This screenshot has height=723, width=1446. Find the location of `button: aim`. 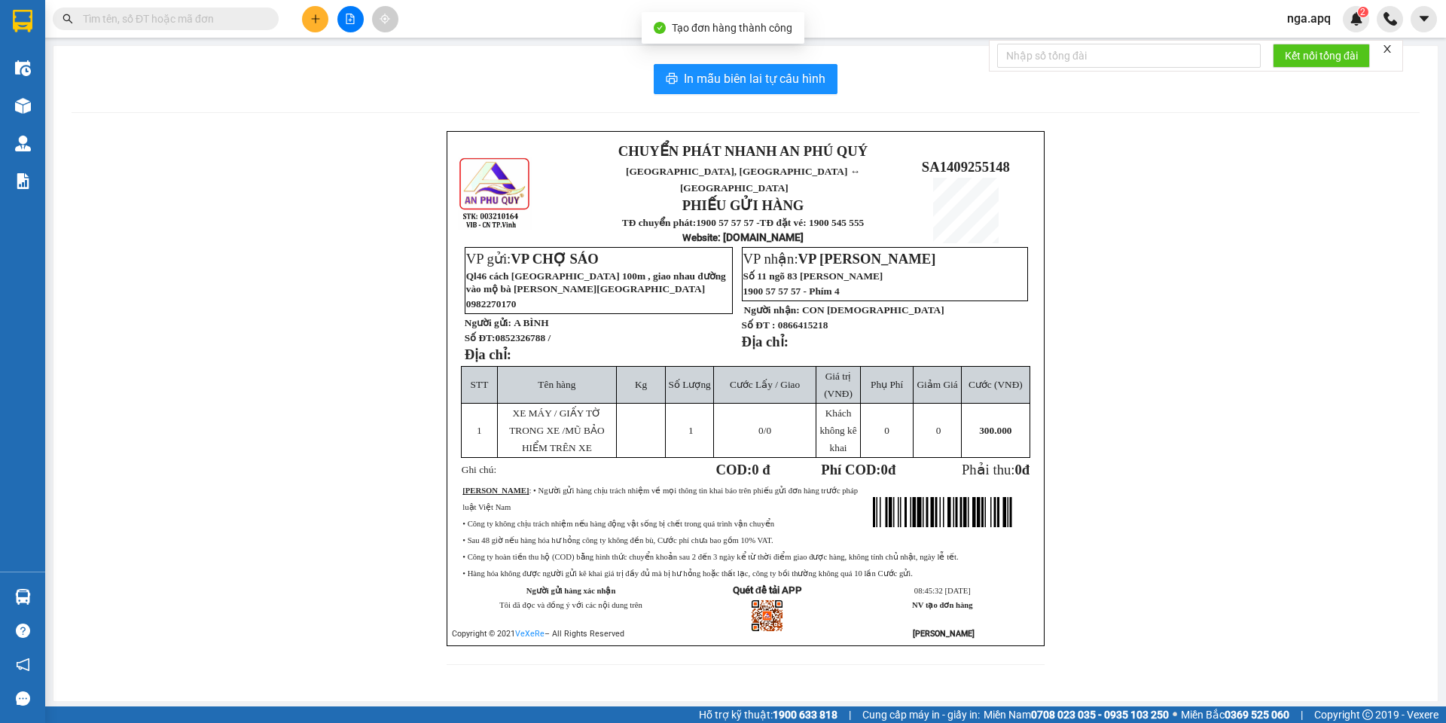

button: aim is located at coordinates (385, 19).